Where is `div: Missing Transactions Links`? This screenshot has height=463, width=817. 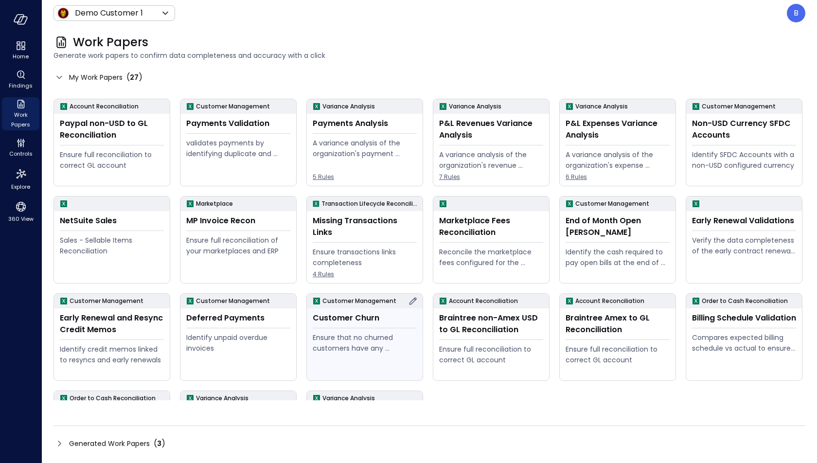
div: Missing Transactions Links is located at coordinates (365, 227).